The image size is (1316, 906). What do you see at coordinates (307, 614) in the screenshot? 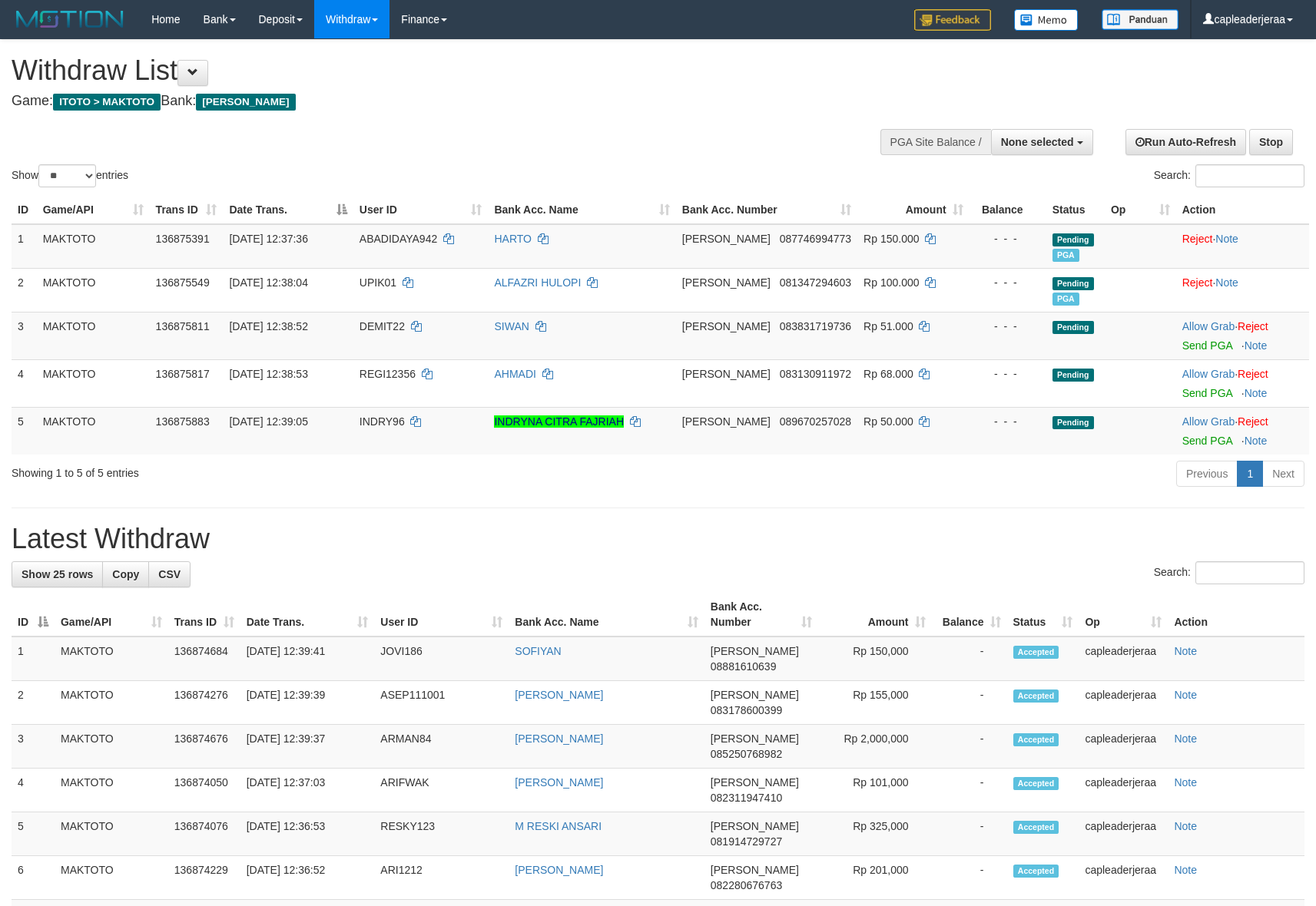
I see `th: Date Trans.: activate to sort column ascending` at bounding box center [307, 614].